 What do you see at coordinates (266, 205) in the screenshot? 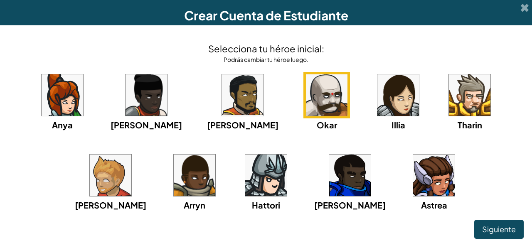
I see `font: Hattori` at bounding box center [266, 205].